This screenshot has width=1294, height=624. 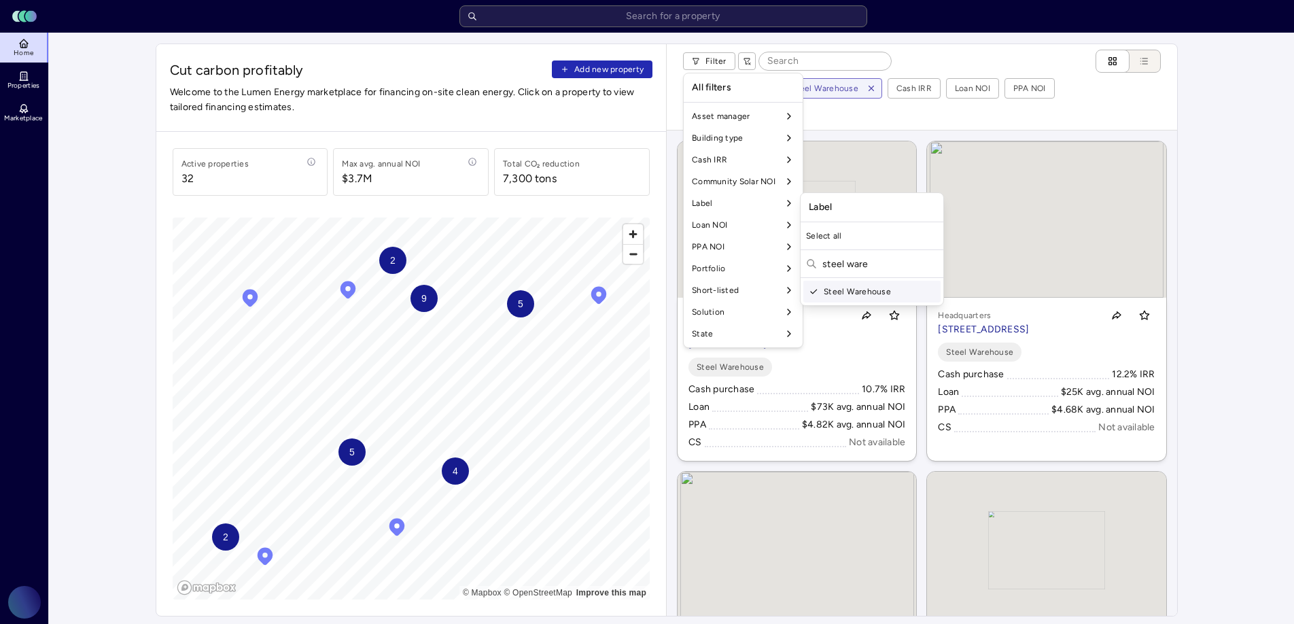 I want to click on input: Search for a property, so click(x=663, y=16).